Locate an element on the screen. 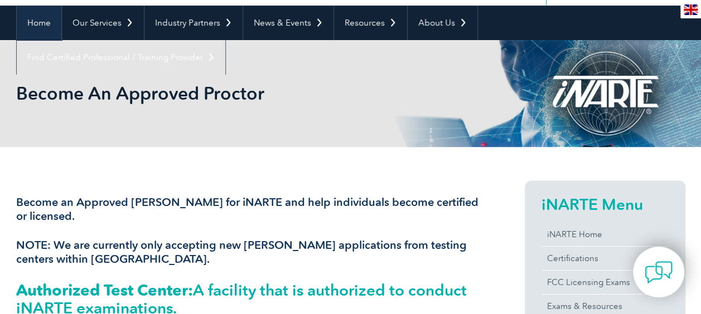 Image resolution: width=701 pixels, height=314 pixels. a: Resources is located at coordinates (370, 23).